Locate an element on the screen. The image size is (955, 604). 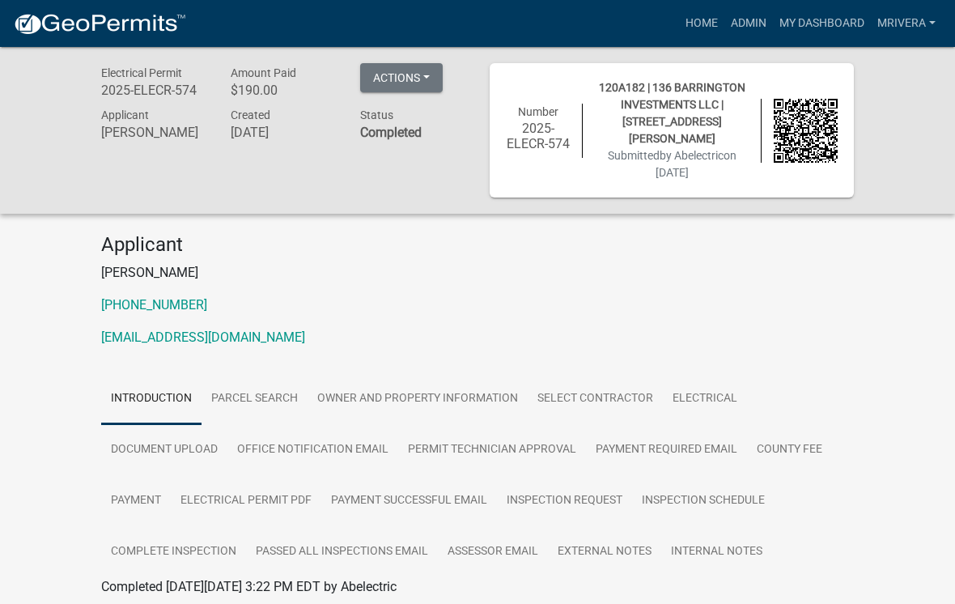
a: Office Notification Email is located at coordinates (312, 450).